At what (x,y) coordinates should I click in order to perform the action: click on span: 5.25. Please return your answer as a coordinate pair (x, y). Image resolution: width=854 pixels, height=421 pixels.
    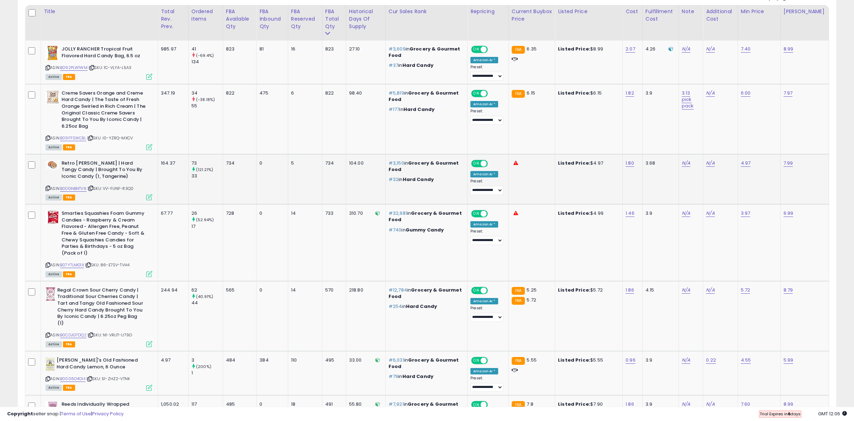
    Looking at the image, I should click on (532, 290).